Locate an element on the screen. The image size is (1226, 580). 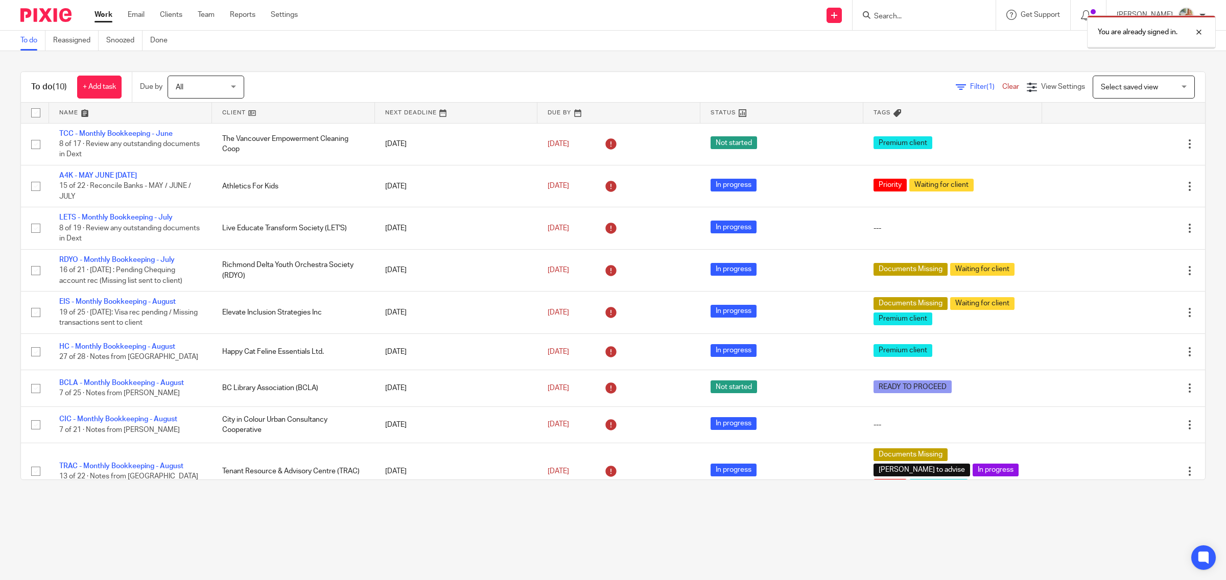
span: Tags is located at coordinates (882, 112).